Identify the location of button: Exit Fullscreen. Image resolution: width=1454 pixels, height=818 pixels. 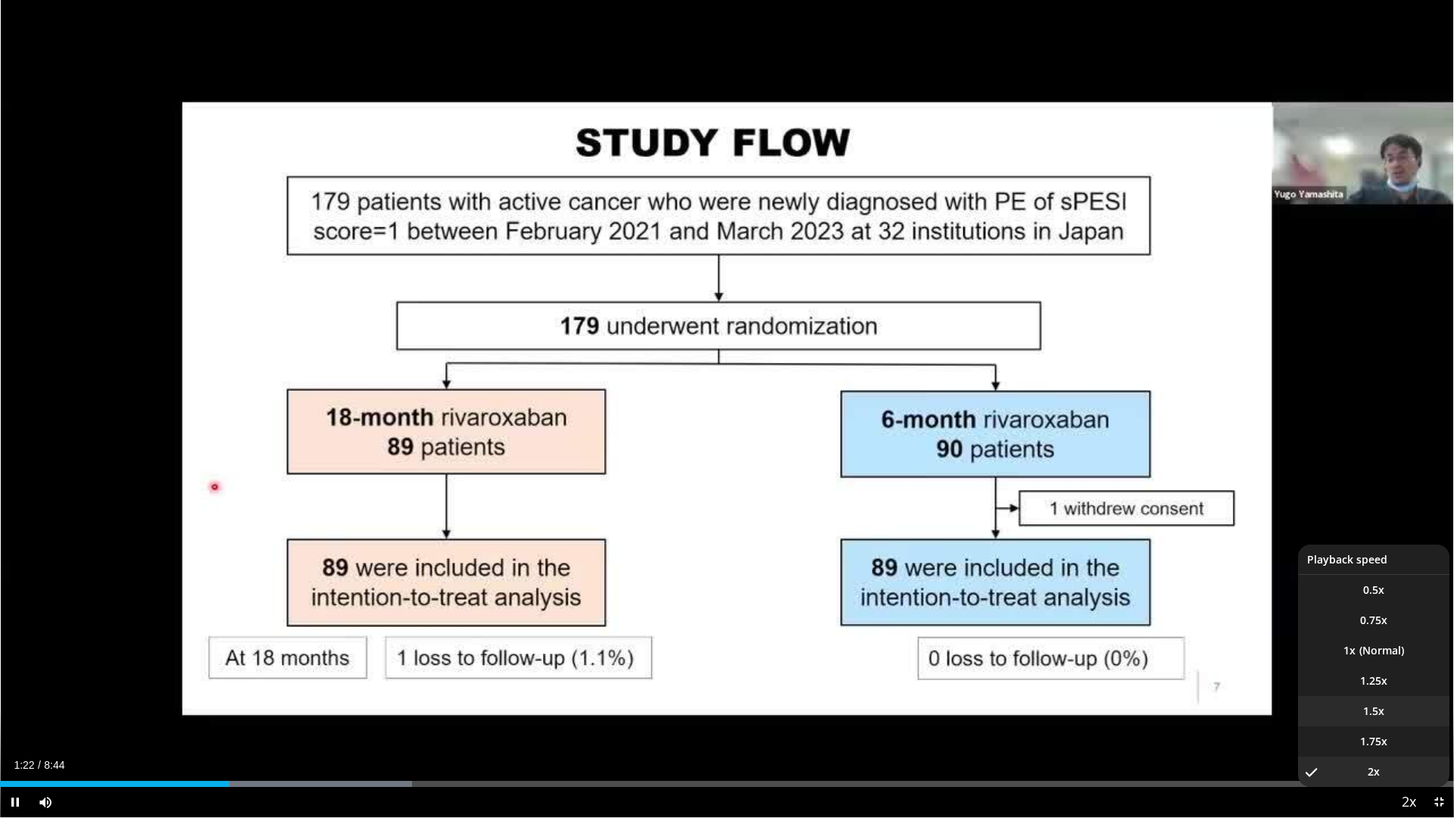
(1439, 802).